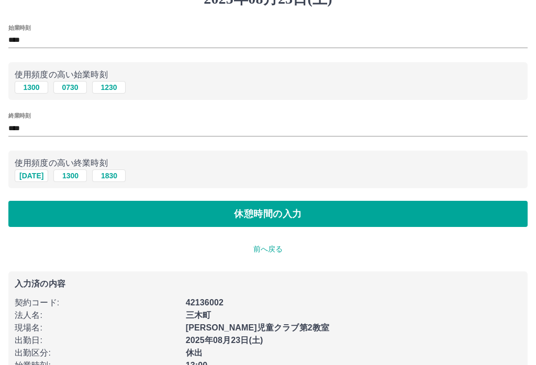 The height and width of the screenshot is (365, 536). Describe the element at coordinates (70, 87) in the screenshot. I see `button: 0730` at that location.